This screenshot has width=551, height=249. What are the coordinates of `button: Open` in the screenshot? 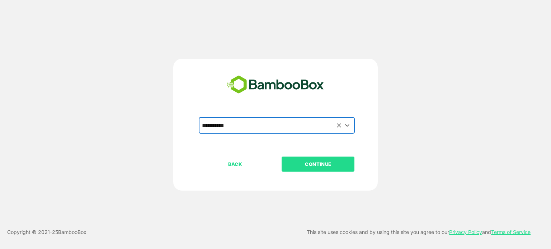 It's located at (347, 125).